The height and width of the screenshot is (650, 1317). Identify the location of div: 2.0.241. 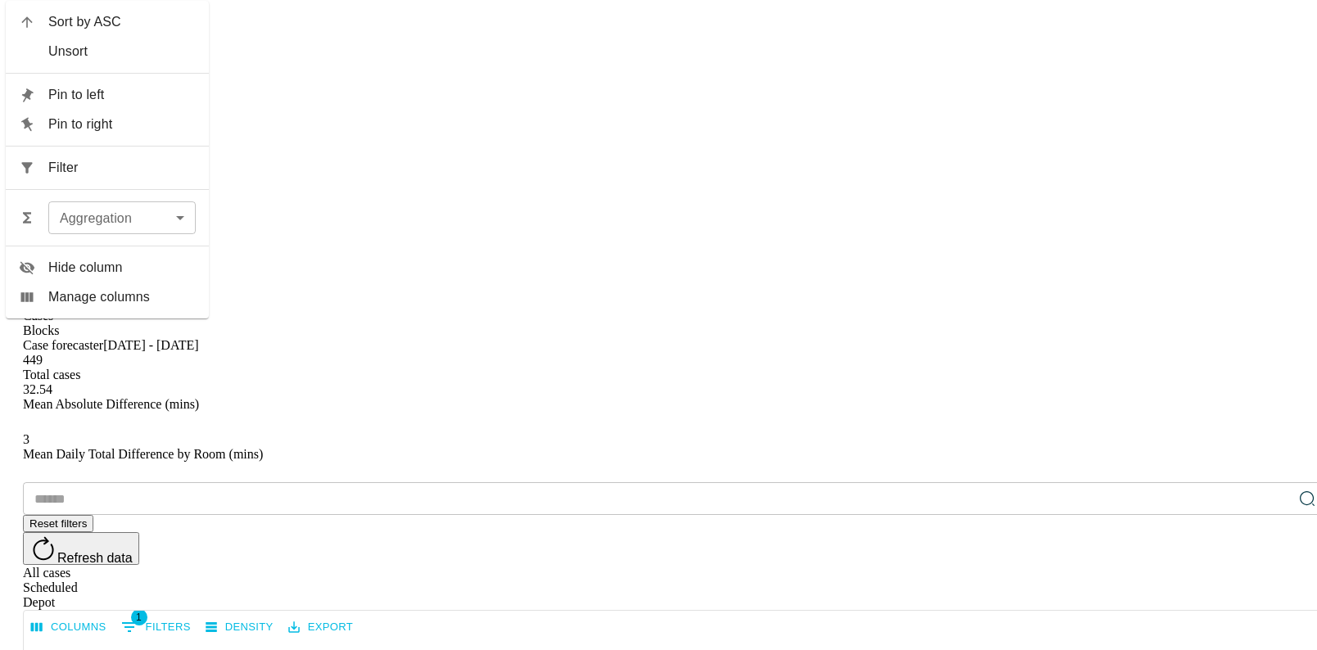
(658, 260).